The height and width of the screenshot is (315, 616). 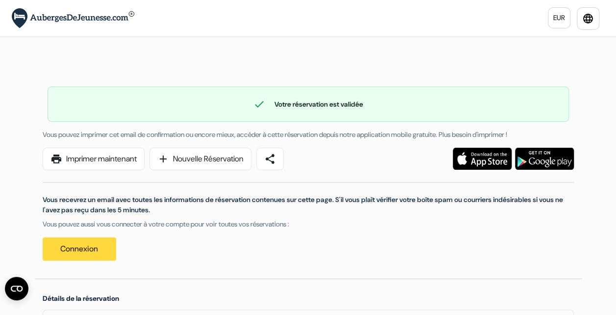 I want to click on a: EUR, so click(x=559, y=18).